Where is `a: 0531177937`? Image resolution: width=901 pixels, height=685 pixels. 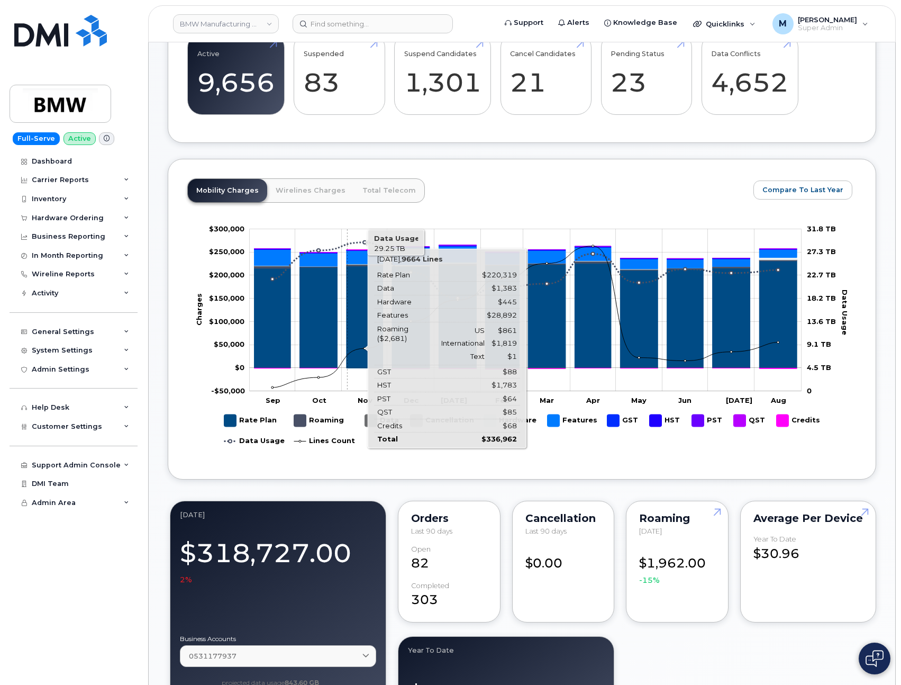
a: 0531177937 is located at coordinates (278, 656).